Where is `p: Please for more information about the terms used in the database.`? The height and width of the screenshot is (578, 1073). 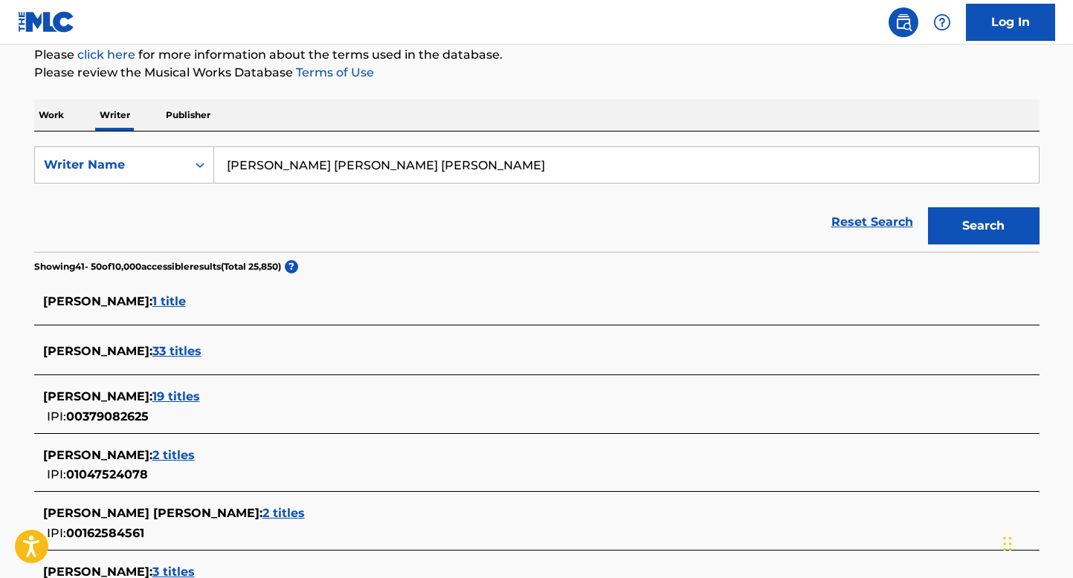
p: Please for more information about the terms used in the database. is located at coordinates (537, 55).